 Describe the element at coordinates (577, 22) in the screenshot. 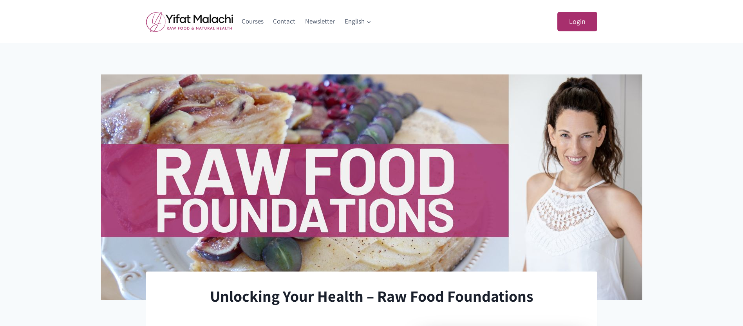

I see `a: Login` at that location.